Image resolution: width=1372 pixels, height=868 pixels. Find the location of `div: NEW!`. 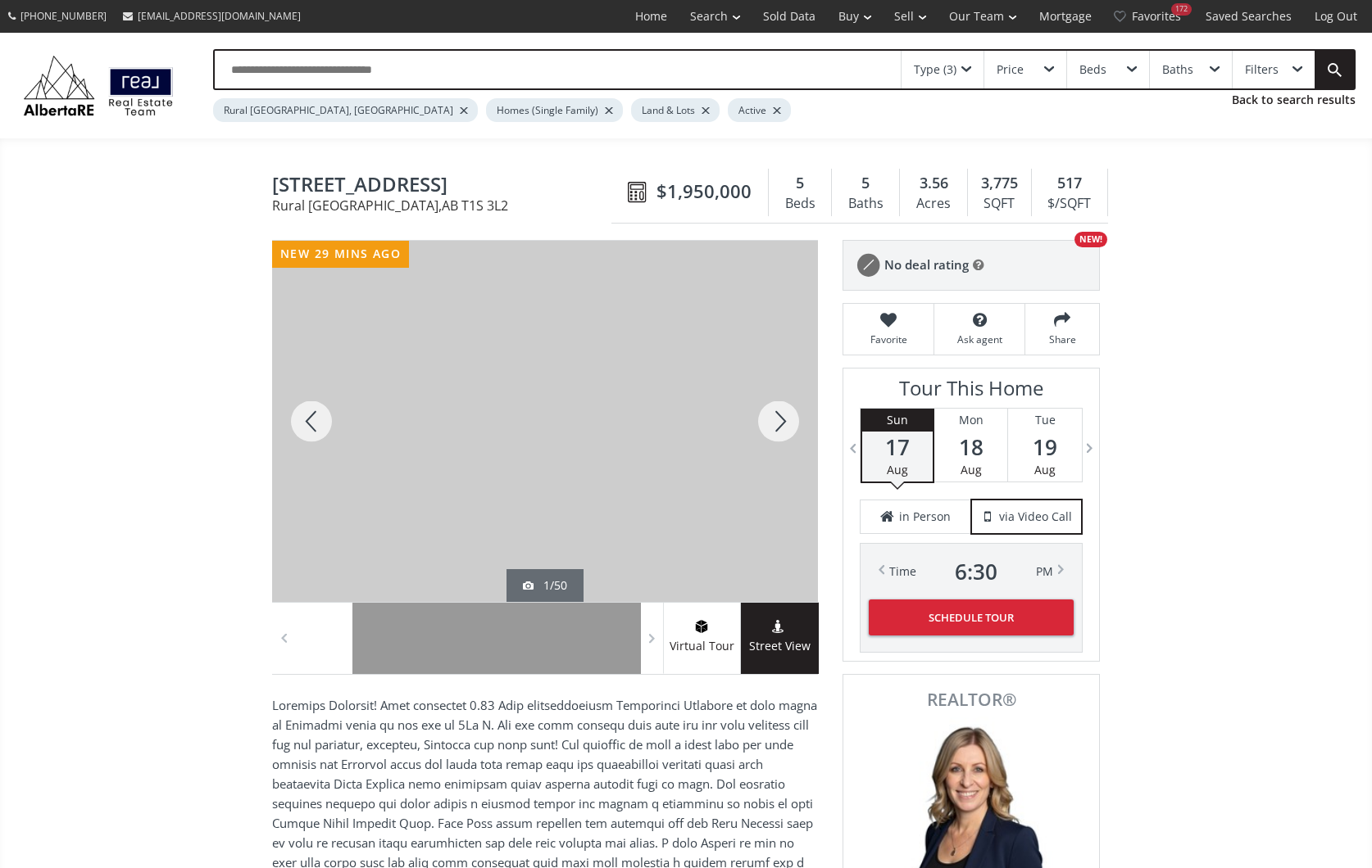

div: NEW! is located at coordinates (1090, 239).